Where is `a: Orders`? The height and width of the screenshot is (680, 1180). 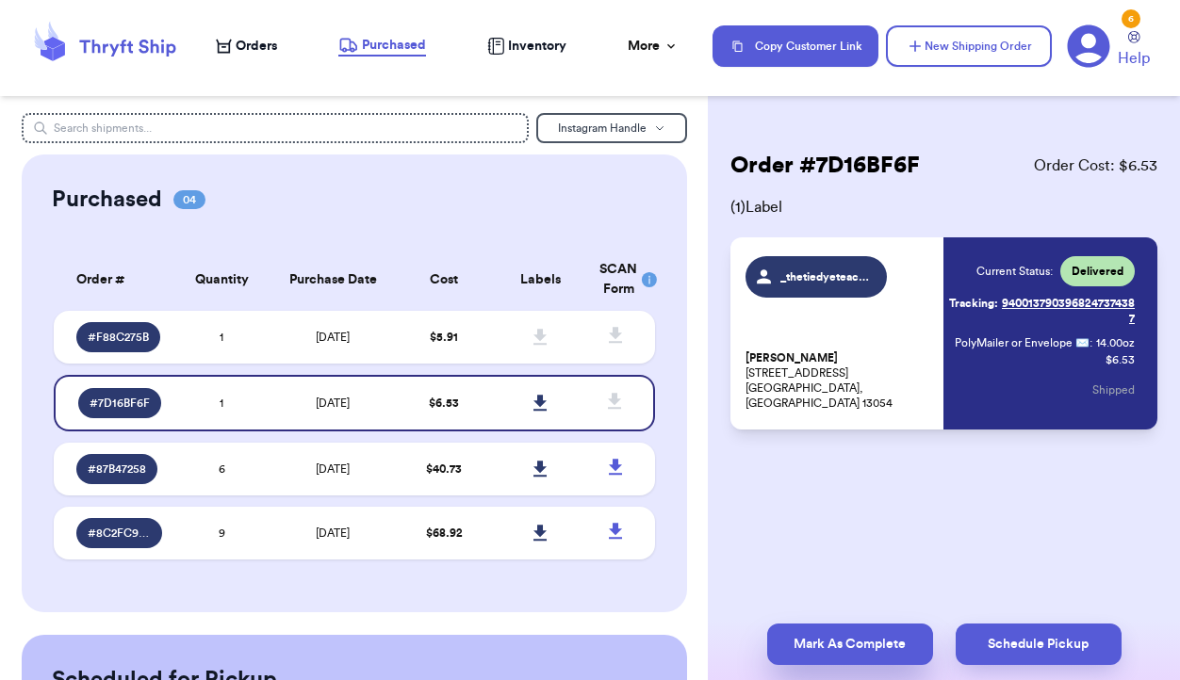 a: Orders is located at coordinates (246, 46).